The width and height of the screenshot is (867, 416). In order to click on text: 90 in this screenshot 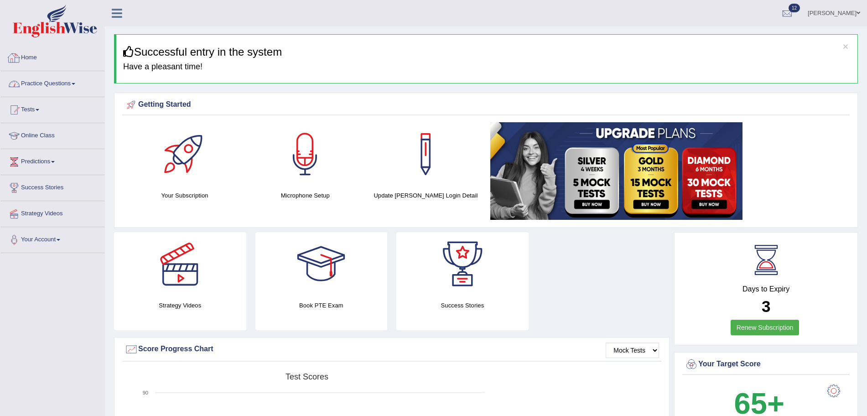, I will do `click(145, 393)`.